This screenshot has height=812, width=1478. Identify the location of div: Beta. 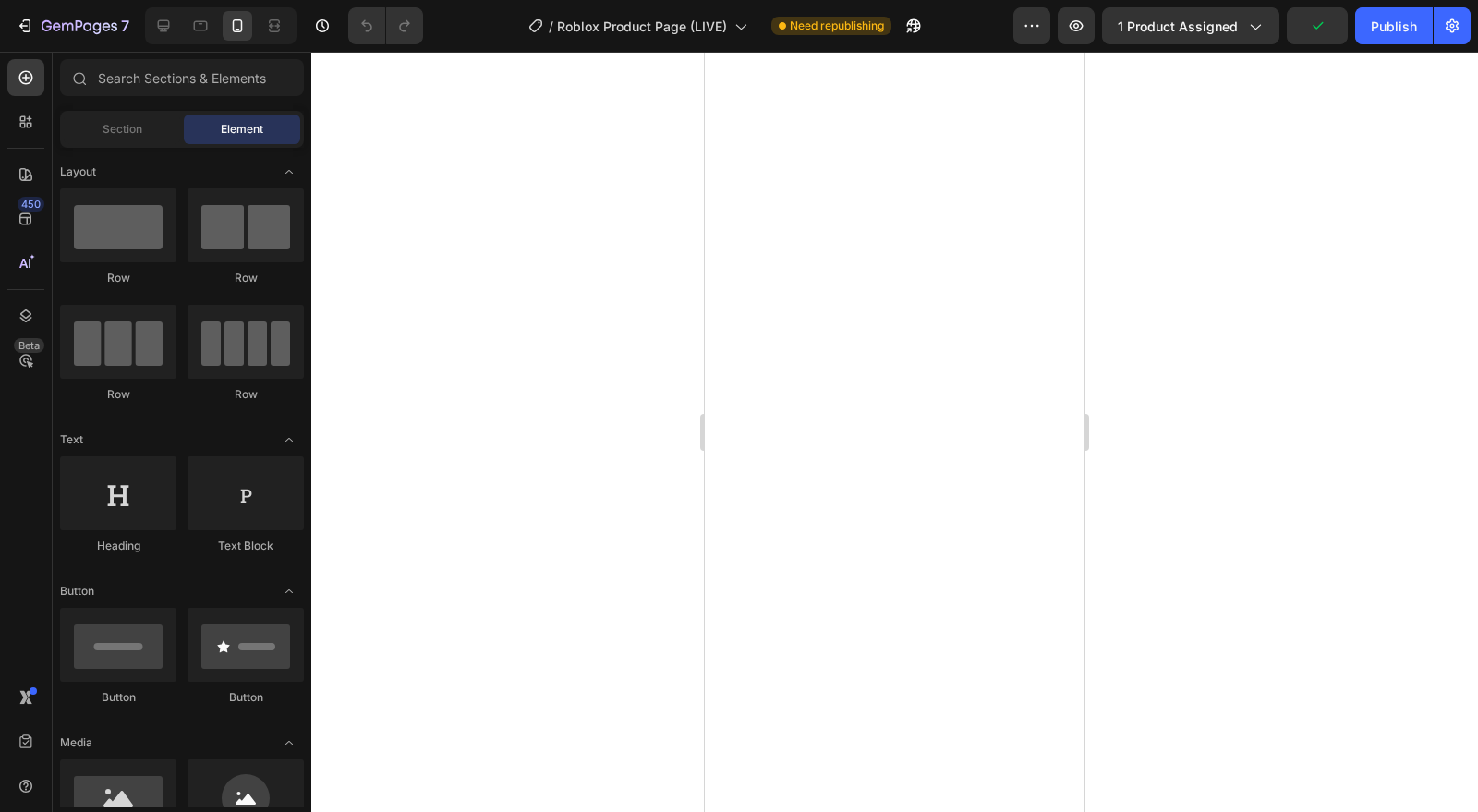
(29, 346).